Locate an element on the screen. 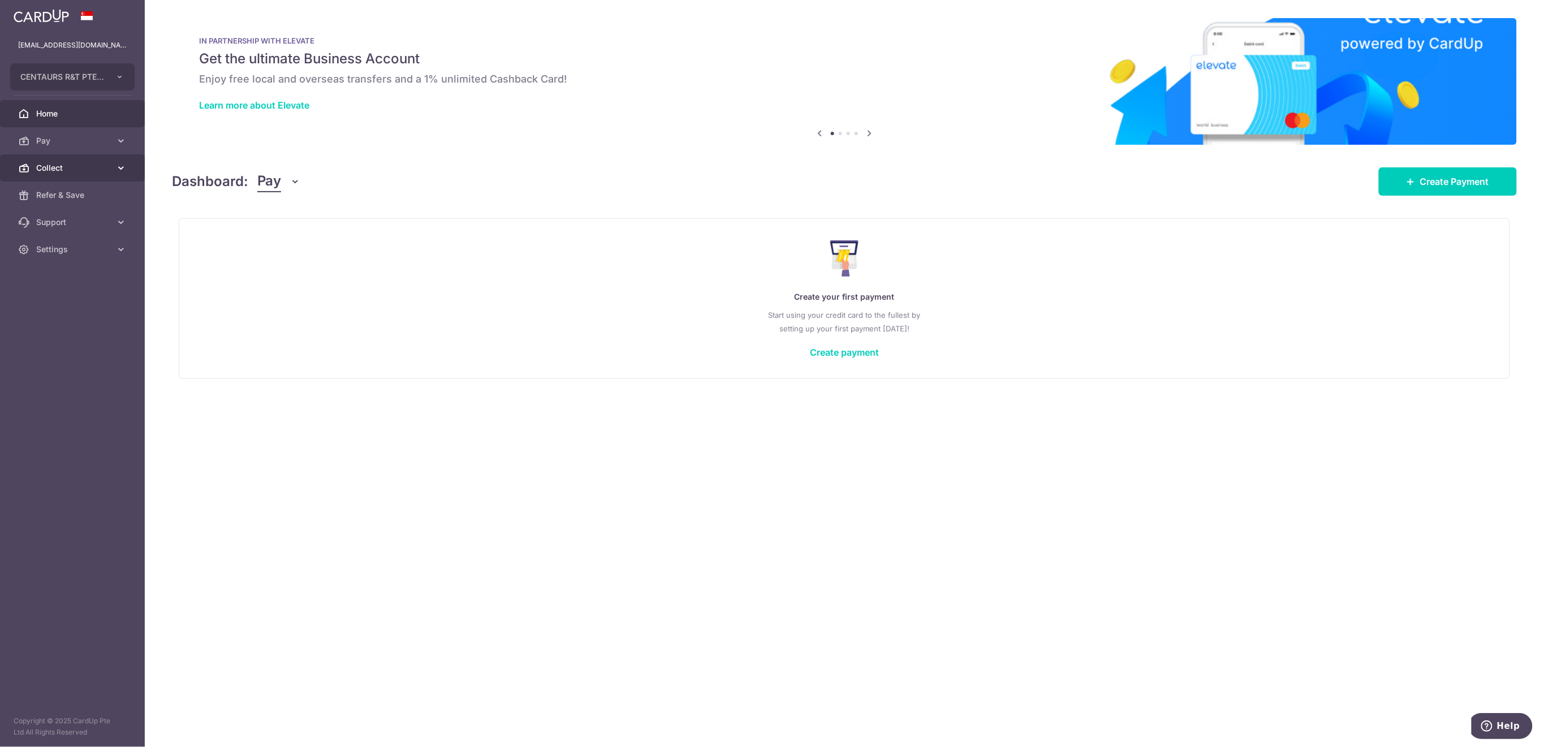 The height and width of the screenshot is (747, 1544). a: Create Payment is located at coordinates (1448, 182).